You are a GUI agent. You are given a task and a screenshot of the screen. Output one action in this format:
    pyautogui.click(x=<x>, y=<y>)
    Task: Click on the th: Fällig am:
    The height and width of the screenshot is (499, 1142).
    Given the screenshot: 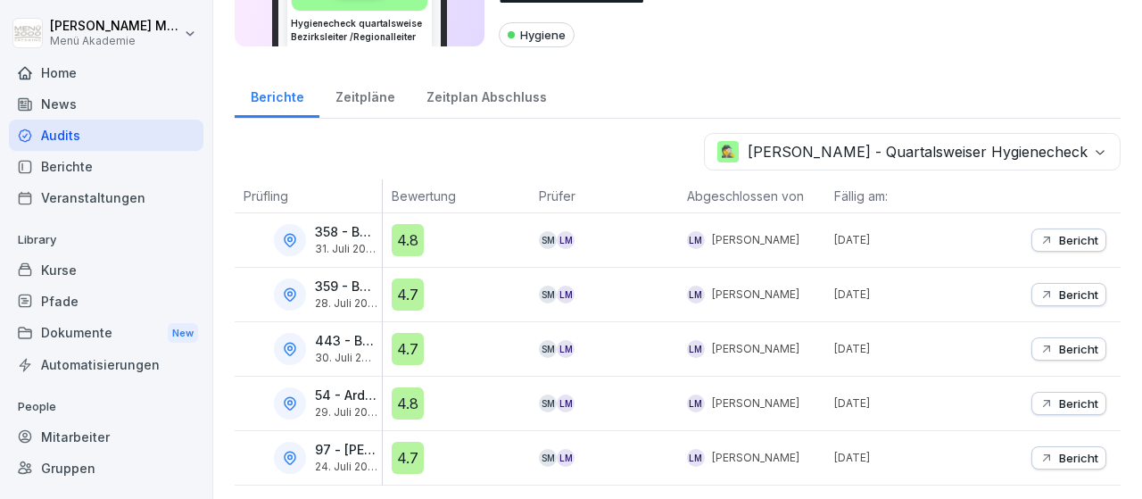 What is the action you would take?
    pyautogui.click(x=899, y=196)
    